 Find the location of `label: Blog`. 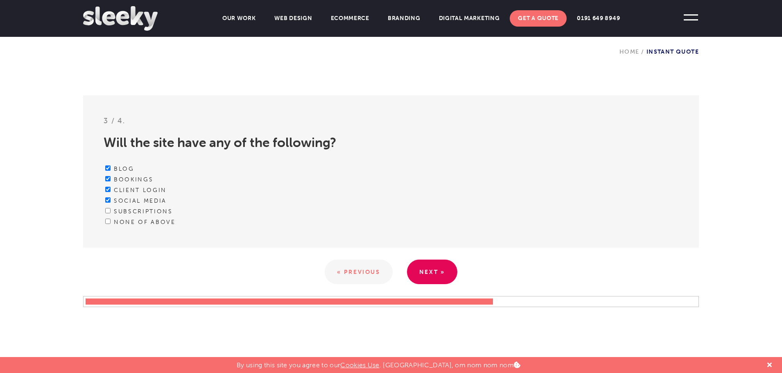

label: Blog is located at coordinates (124, 169).